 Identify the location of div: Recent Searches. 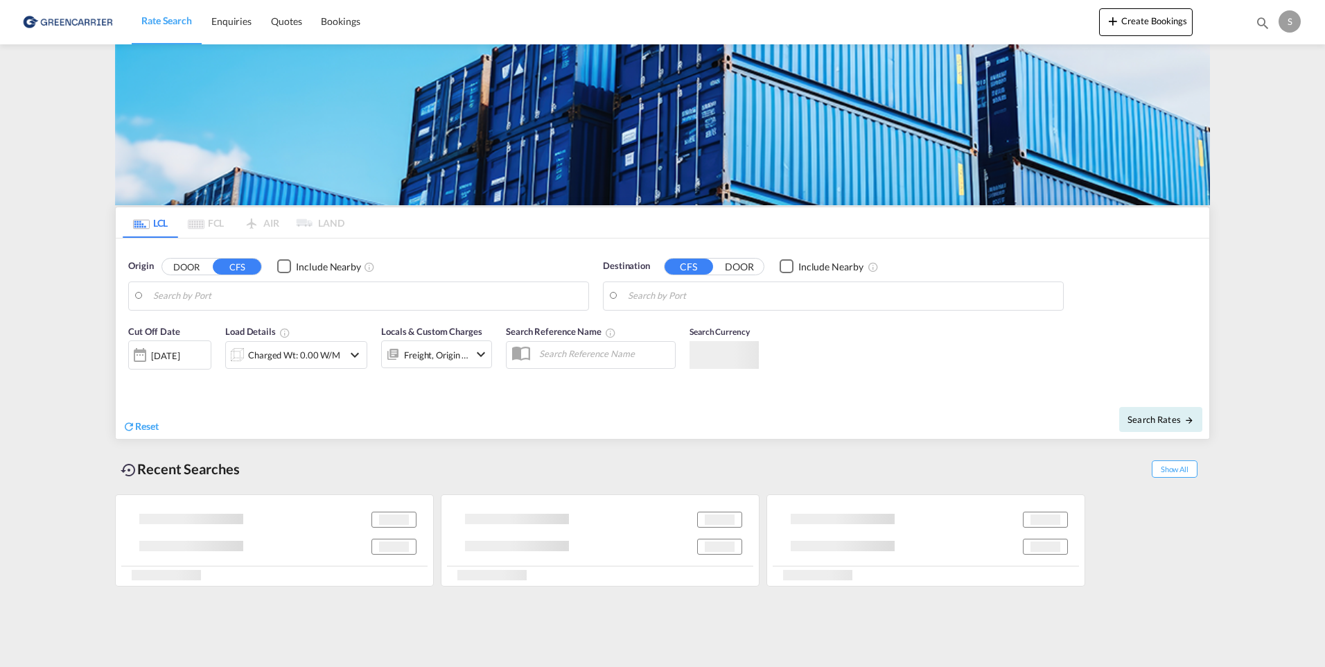
(180, 468).